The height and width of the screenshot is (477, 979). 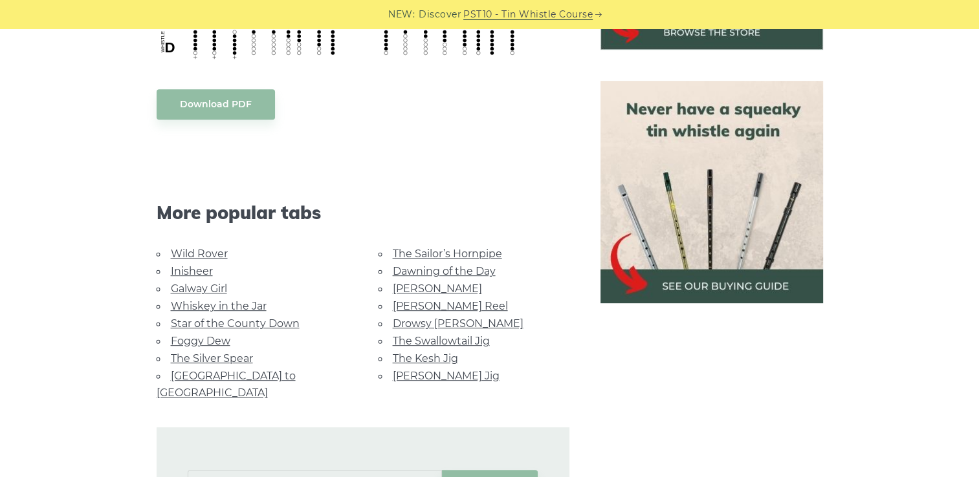 What do you see at coordinates (211, 358) in the screenshot?
I see `a: The Silver Spear` at bounding box center [211, 358].